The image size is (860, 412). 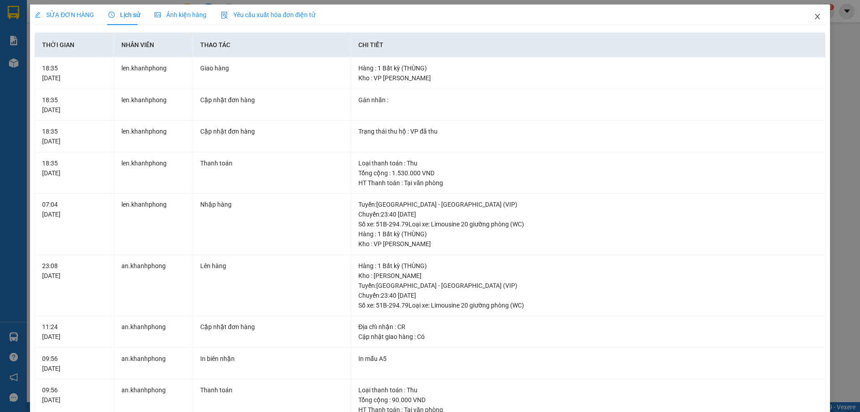 I want to click on button: Close, so click(x=818, y=17).